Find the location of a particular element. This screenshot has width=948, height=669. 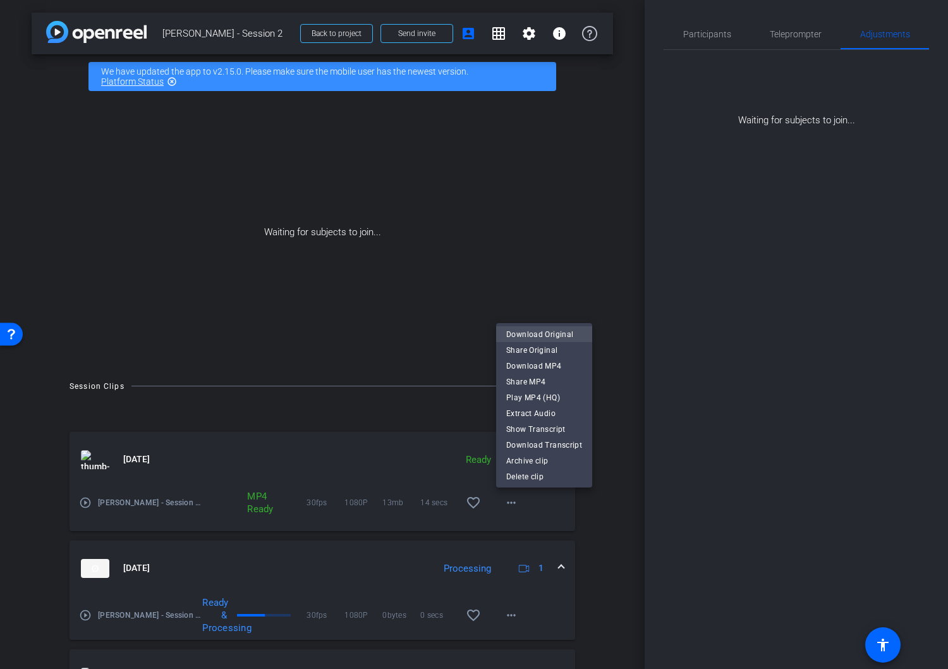

span: Share Original is located at coordinates (544, 350).